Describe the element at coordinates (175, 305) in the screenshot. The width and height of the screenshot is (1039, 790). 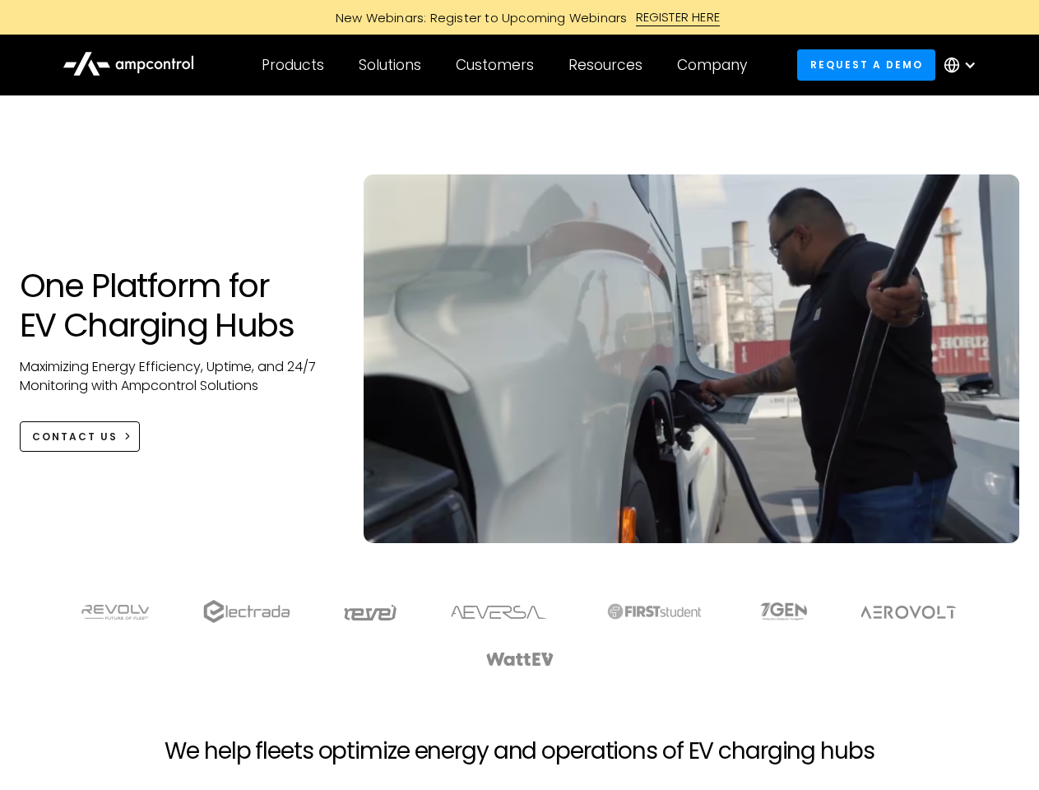
I see `h1: One Platform for EV Charging Hubs` at that location.